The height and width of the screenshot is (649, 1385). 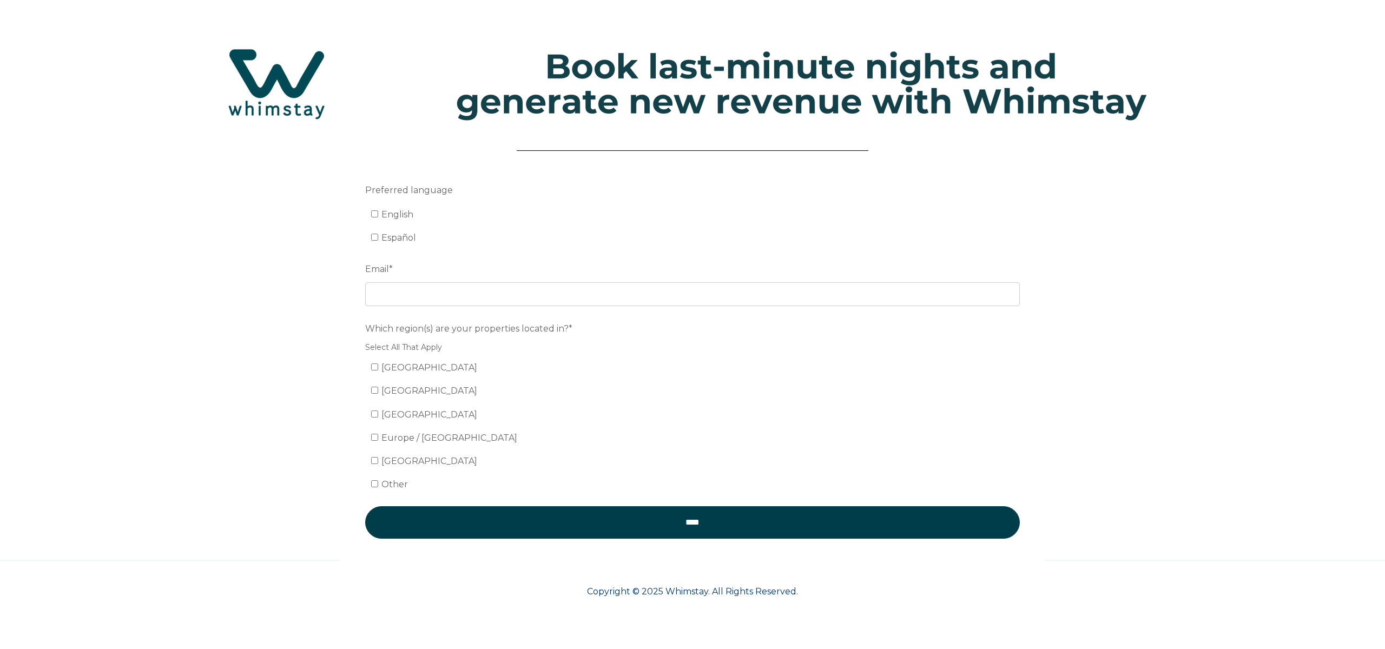 I want to click on span: English, so click(x=397, y=214).